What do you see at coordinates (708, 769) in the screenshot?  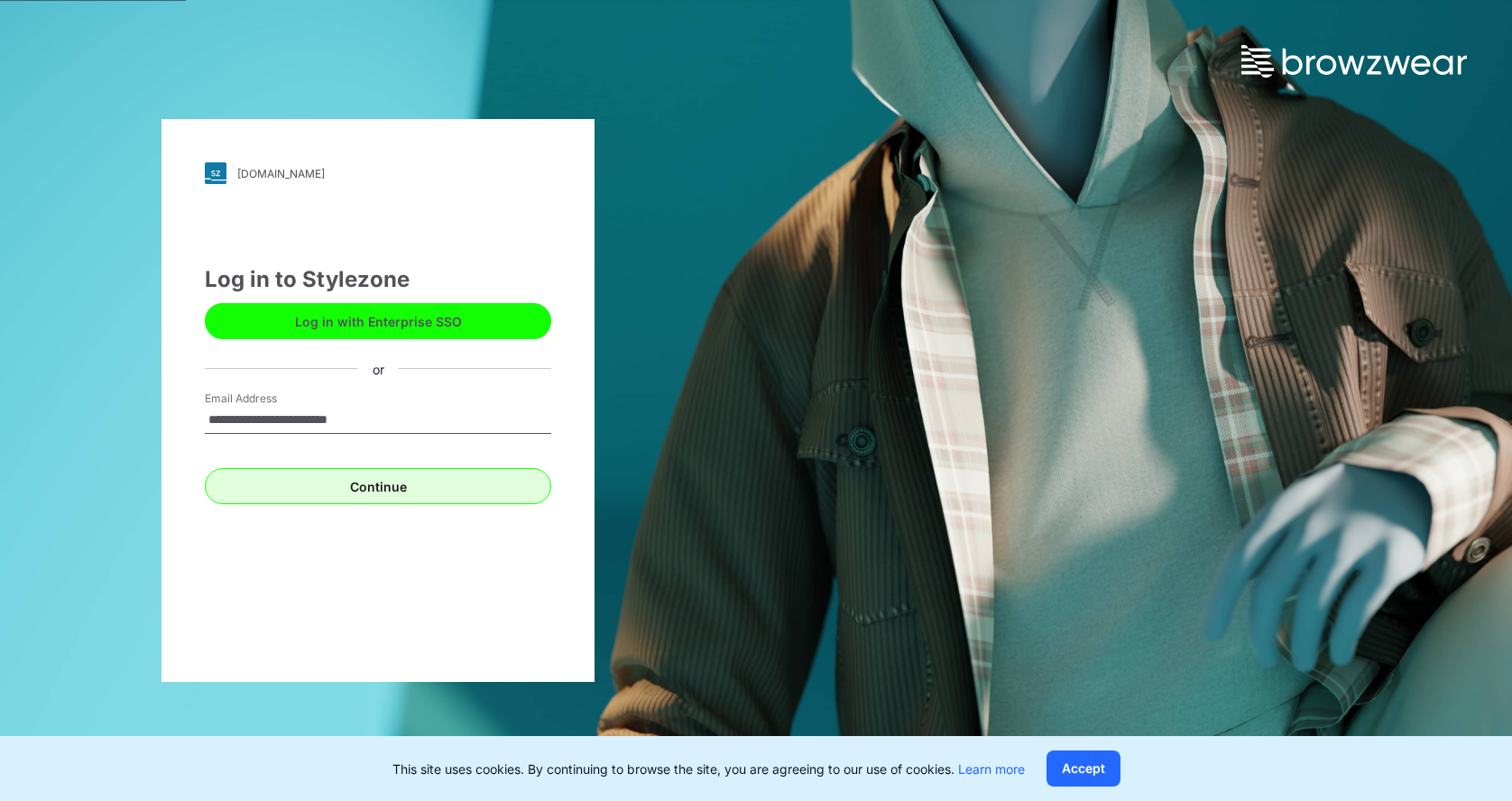 I see `p: This site uses cookies. By continuing to browse the site, you are agreeing to our use of cookies.` at bounding box center [708, 769].